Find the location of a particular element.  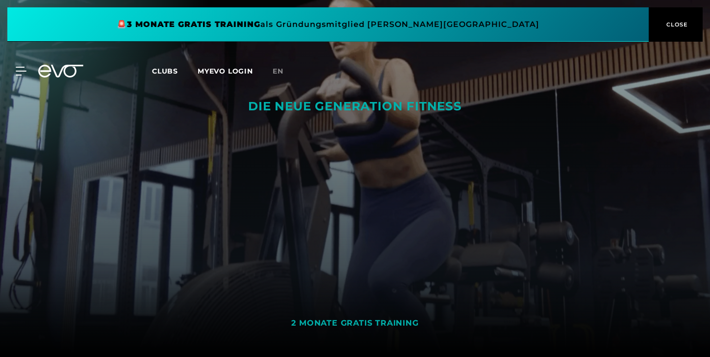

a: Clubs is located at coordinates (175, 71).